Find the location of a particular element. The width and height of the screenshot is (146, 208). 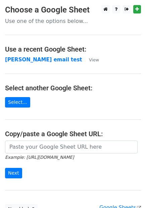

h4: Use a recent Google Sheet: is located at coordinates (73, 49).